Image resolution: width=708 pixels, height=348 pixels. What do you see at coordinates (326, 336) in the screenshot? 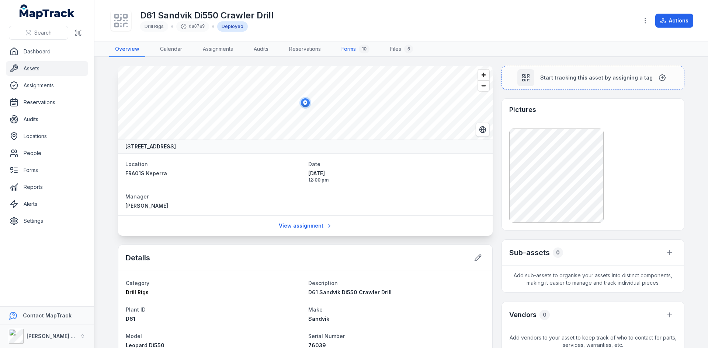
I see `span: Serial Number` at bounding box center [326, 336].